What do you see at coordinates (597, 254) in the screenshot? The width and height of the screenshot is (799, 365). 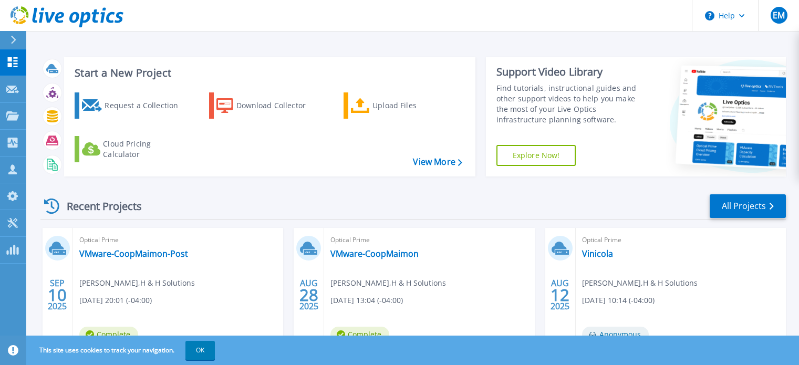 I see `a: Vinicola` at bounding box center [597, 254].